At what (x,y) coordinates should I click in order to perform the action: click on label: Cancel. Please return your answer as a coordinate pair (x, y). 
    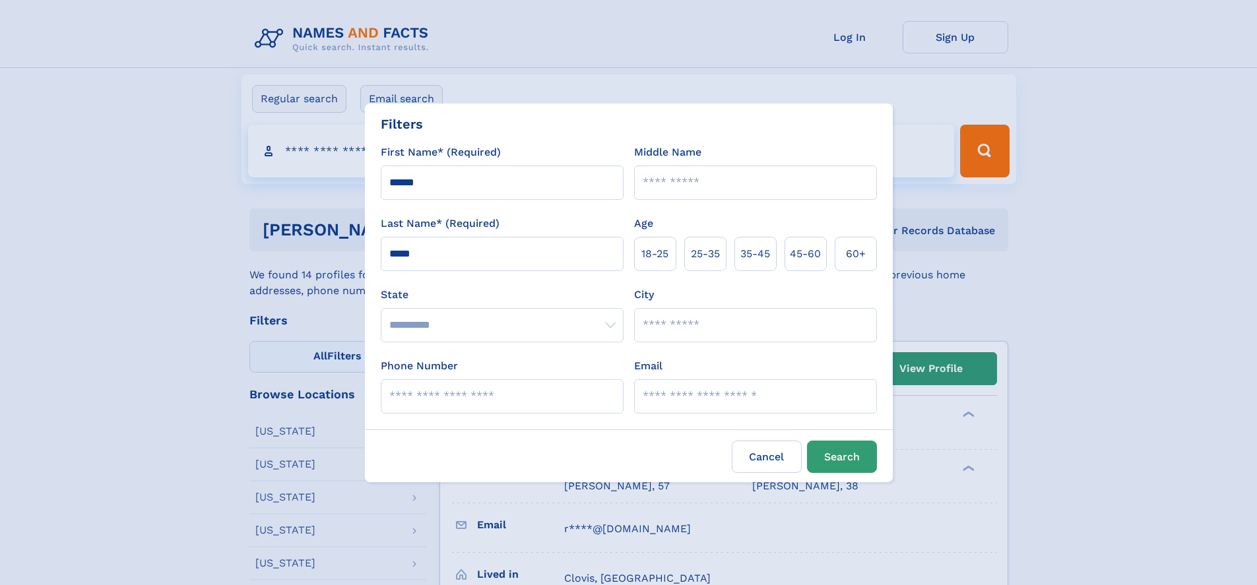
    Looking at the image, I should click on (767, 456).